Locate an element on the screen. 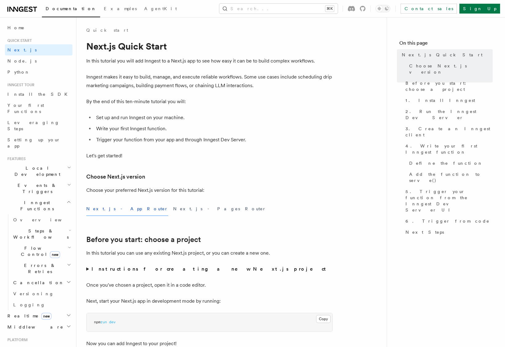 The image size is (505, 347). span: Setting up your app is located at coordinates (34, 143).